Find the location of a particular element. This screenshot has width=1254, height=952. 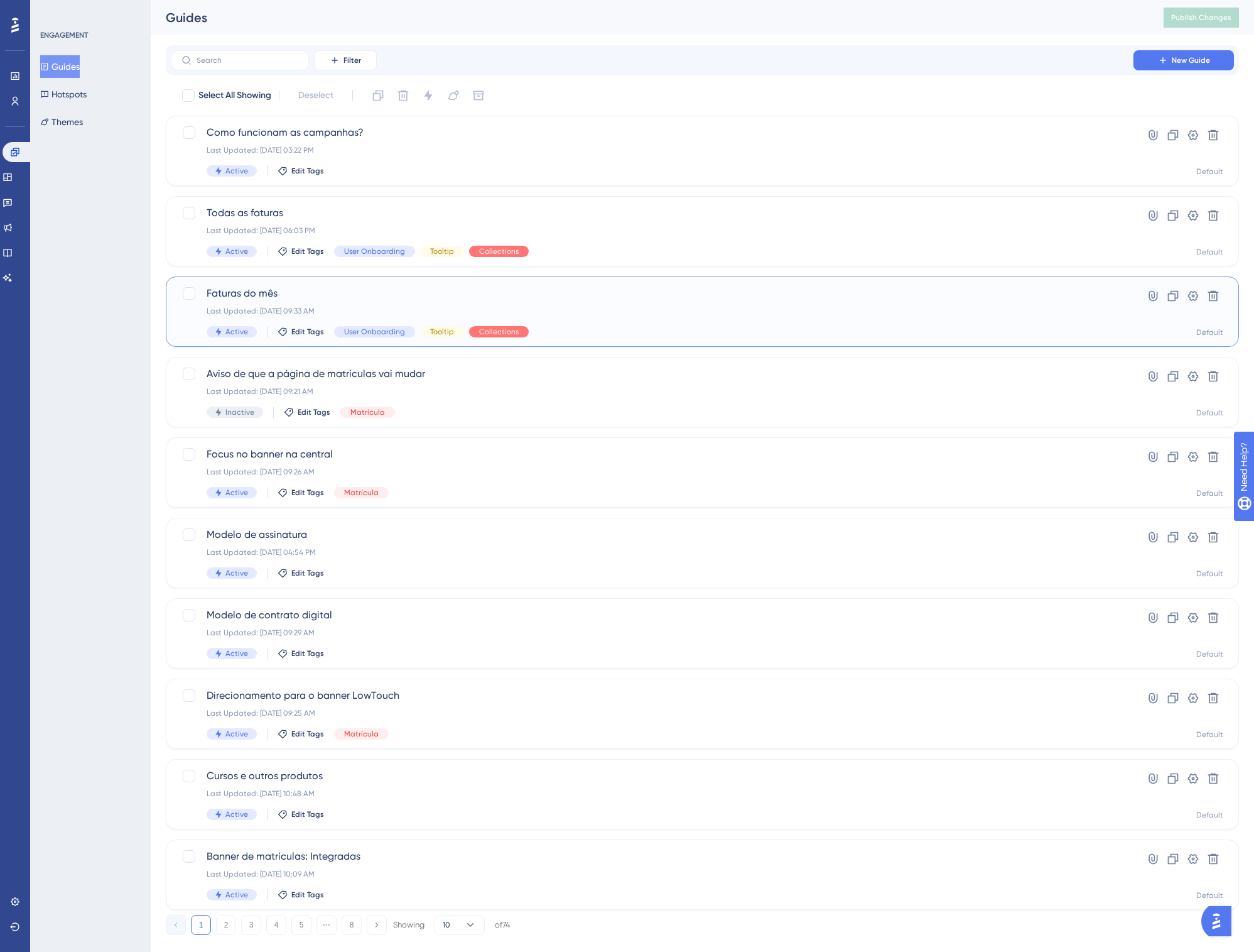

button: 4 is located at coordinates (276, 925).